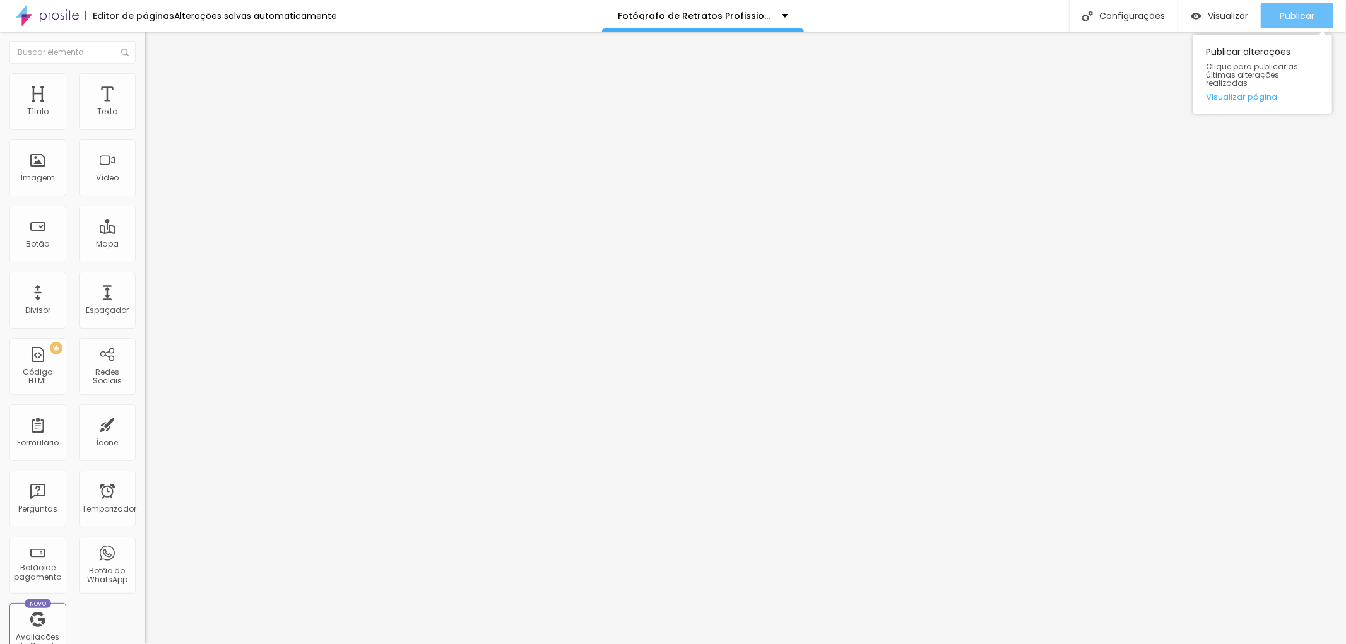  Describe the element at coordinates (38, 177) in the screenshot. I see `font: Imagem` at that location.